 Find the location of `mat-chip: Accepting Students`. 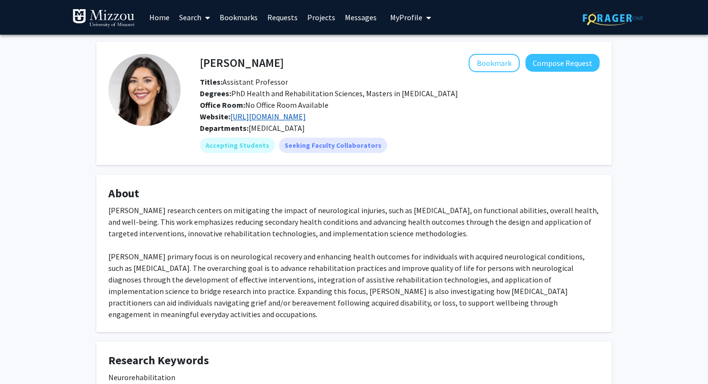

mat-chip: Accepting Students is located at coordinates (237, 145).